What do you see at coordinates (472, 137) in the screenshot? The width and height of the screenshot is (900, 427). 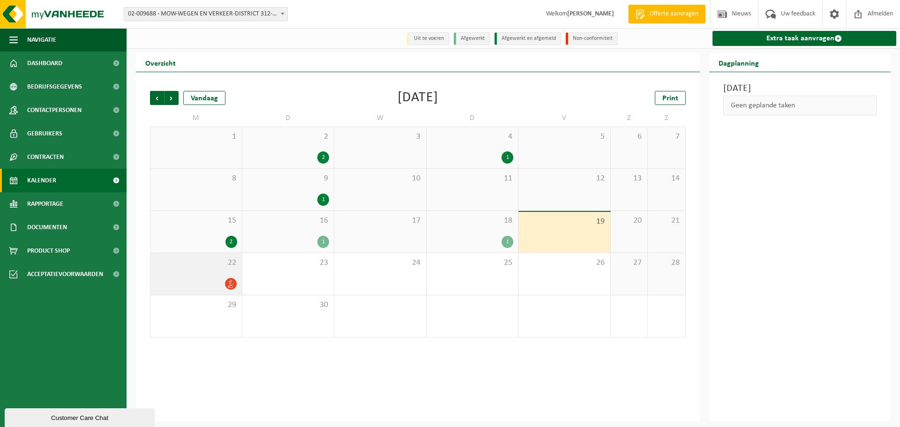 I see `span: 4` at bounding box center [472, 137].